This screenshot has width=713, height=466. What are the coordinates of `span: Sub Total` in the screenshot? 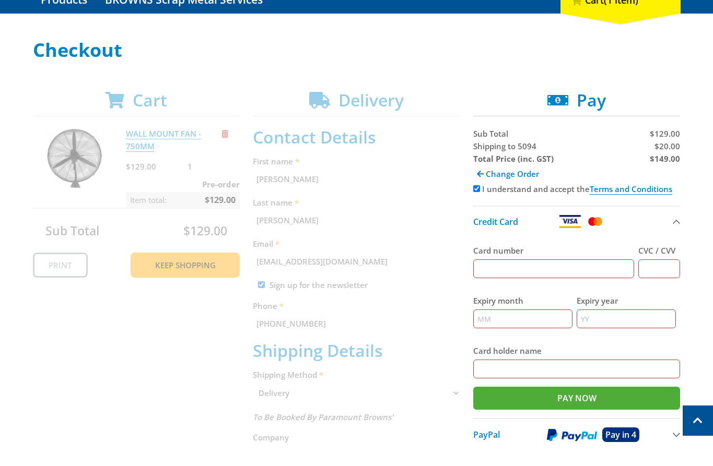 It's located at (490, 134).